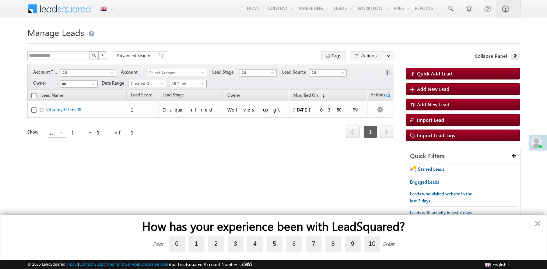 This screenshot has height=269, width=547. I want to click on span: Advanced Search, so click(134, 56).